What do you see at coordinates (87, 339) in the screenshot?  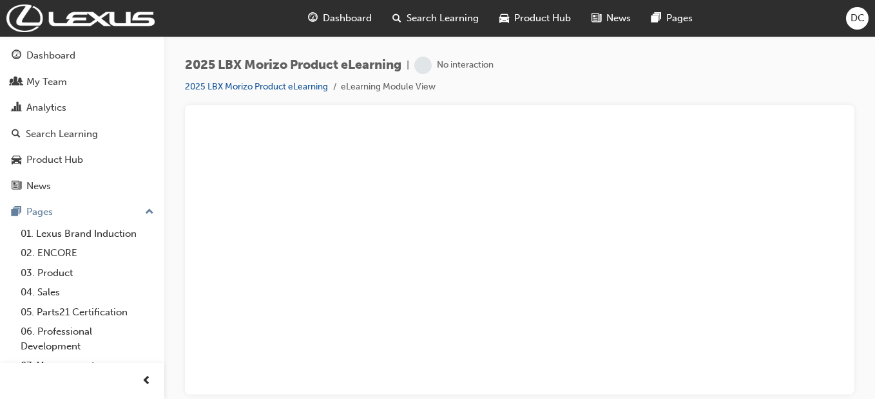 I see `a: 06. Professional Development` at bounding box center [87, 339].